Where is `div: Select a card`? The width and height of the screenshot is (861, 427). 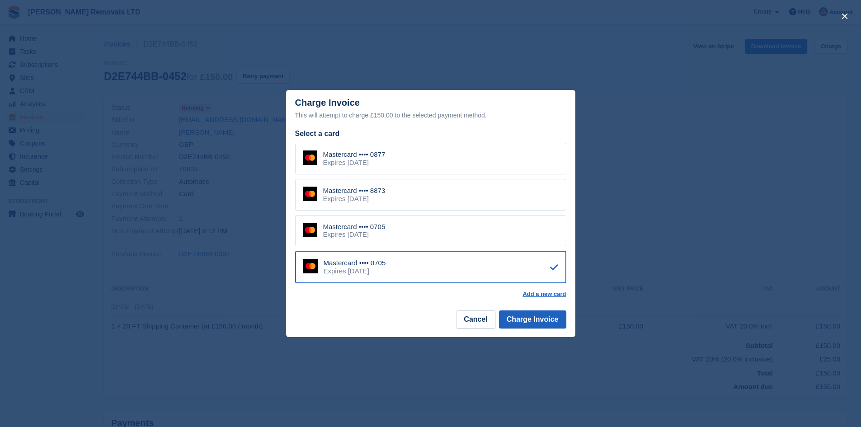 div: Select a card is located at coordinates (431, 134).